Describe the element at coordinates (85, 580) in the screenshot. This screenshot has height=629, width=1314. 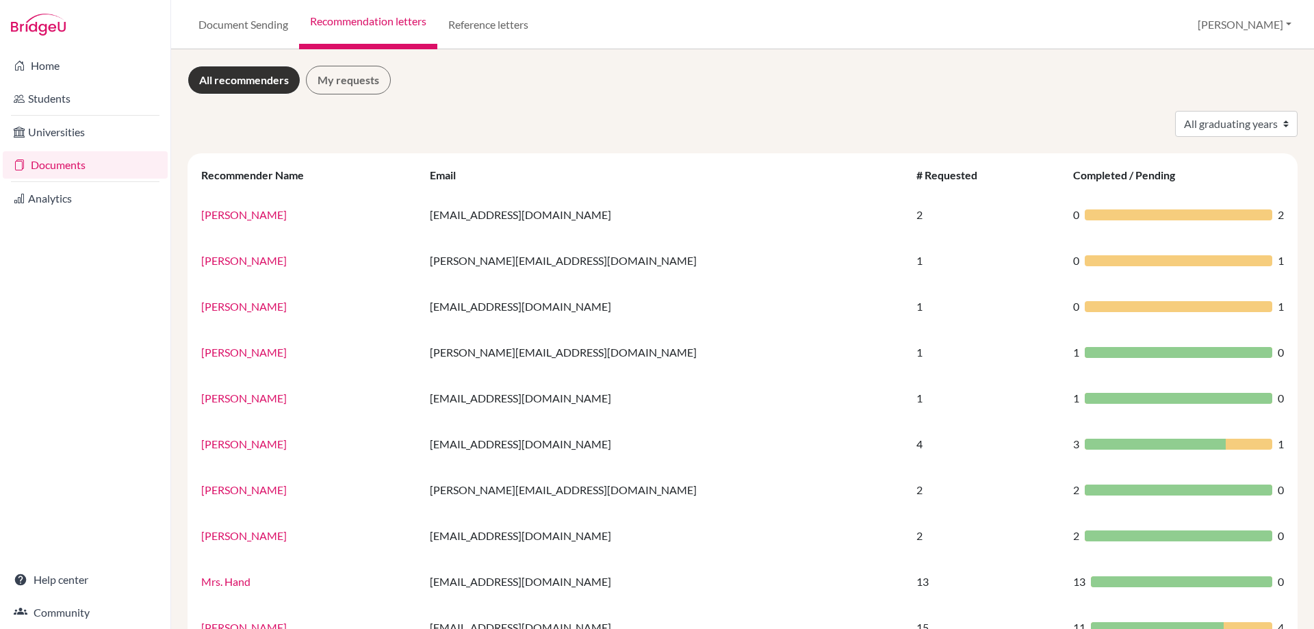
I see `a: Help center` at that location.